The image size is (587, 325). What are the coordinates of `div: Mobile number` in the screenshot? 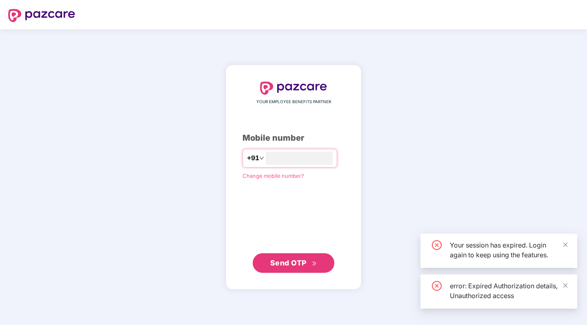 It's located at (293, 138).